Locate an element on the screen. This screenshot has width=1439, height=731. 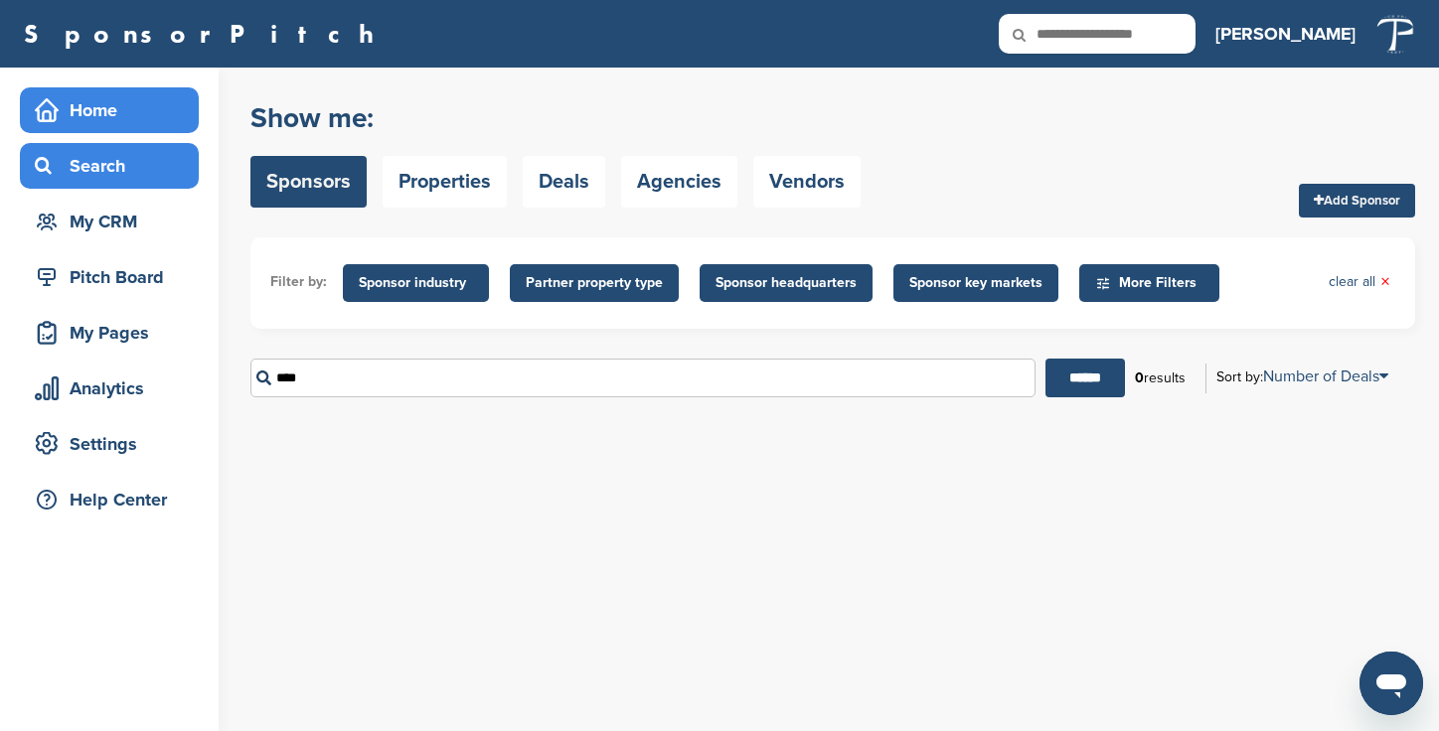
span: Sponsor headquarters is located at coordinates (786, 283).